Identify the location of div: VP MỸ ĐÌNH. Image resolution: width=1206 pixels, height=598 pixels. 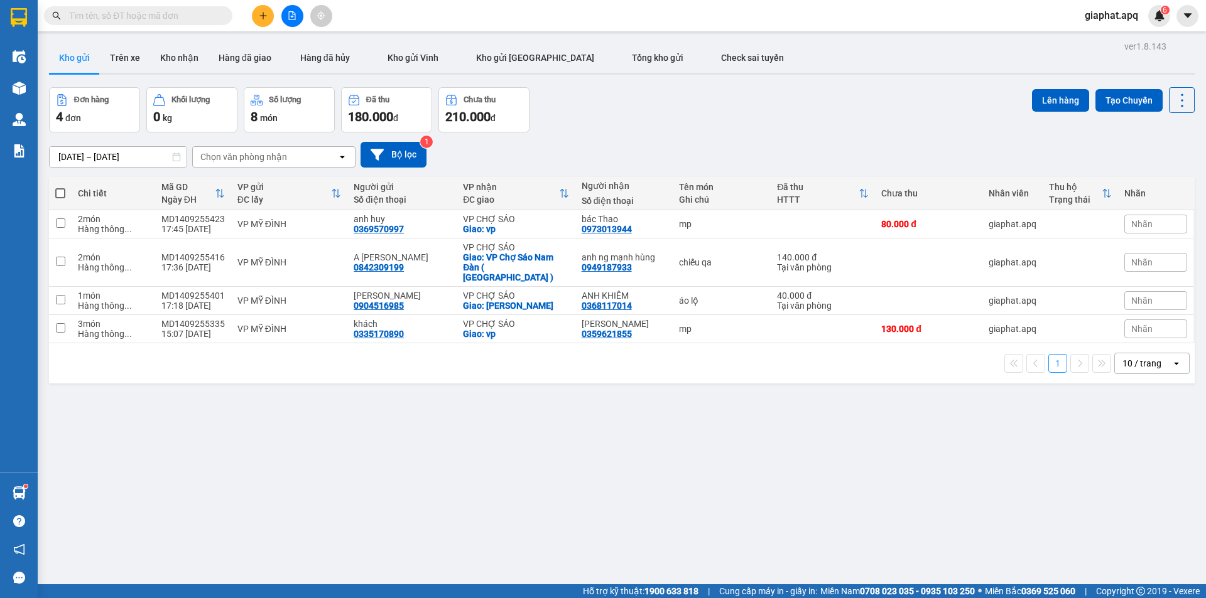
(289, 224).